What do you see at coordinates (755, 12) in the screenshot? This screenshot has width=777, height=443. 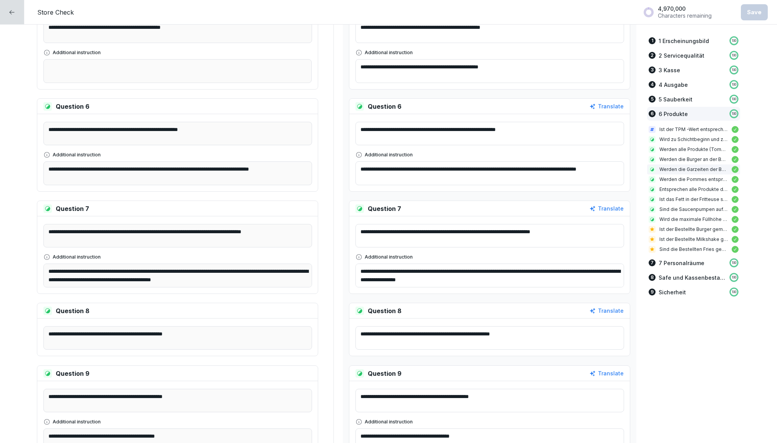 I see `div: Save` at bounding box center [755, 12].